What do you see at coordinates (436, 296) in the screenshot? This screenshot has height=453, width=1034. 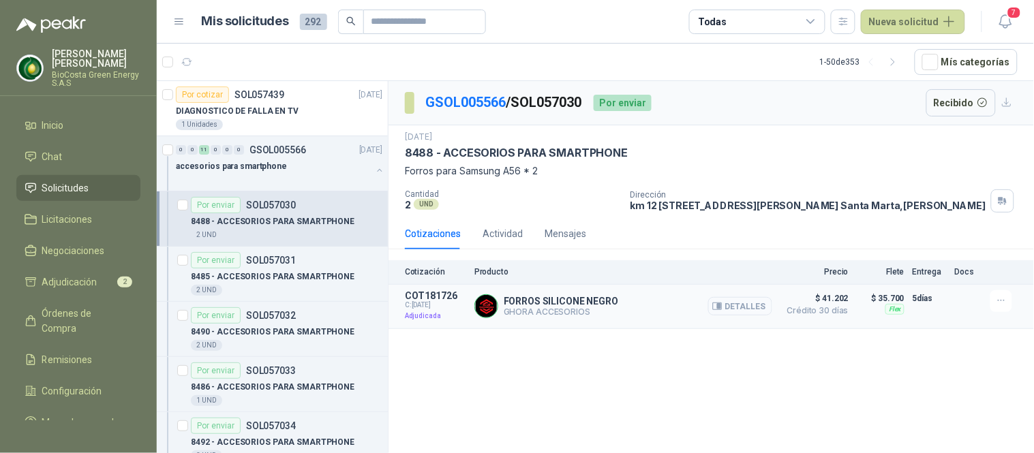 I see `p: COT181726` at bounding box center [436, 296].